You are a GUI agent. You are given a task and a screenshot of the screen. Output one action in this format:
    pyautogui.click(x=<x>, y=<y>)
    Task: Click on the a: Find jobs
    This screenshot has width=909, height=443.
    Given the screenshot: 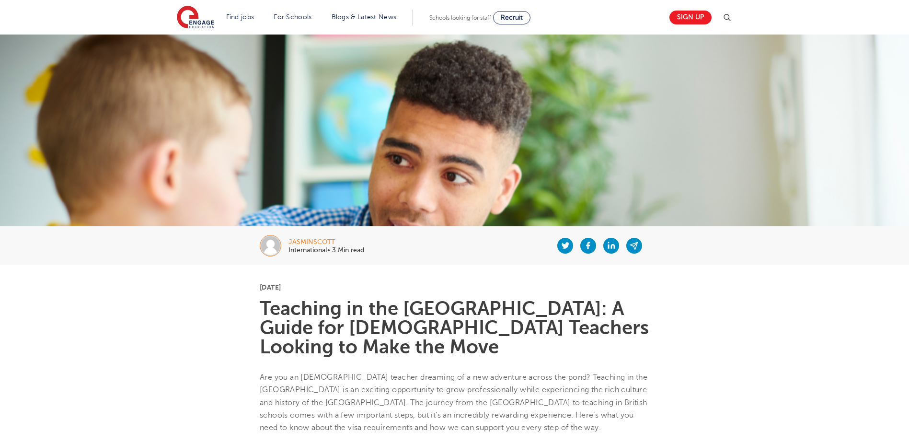 What is the action you would take?
    pyautogui.click(x=240, y=17)
    